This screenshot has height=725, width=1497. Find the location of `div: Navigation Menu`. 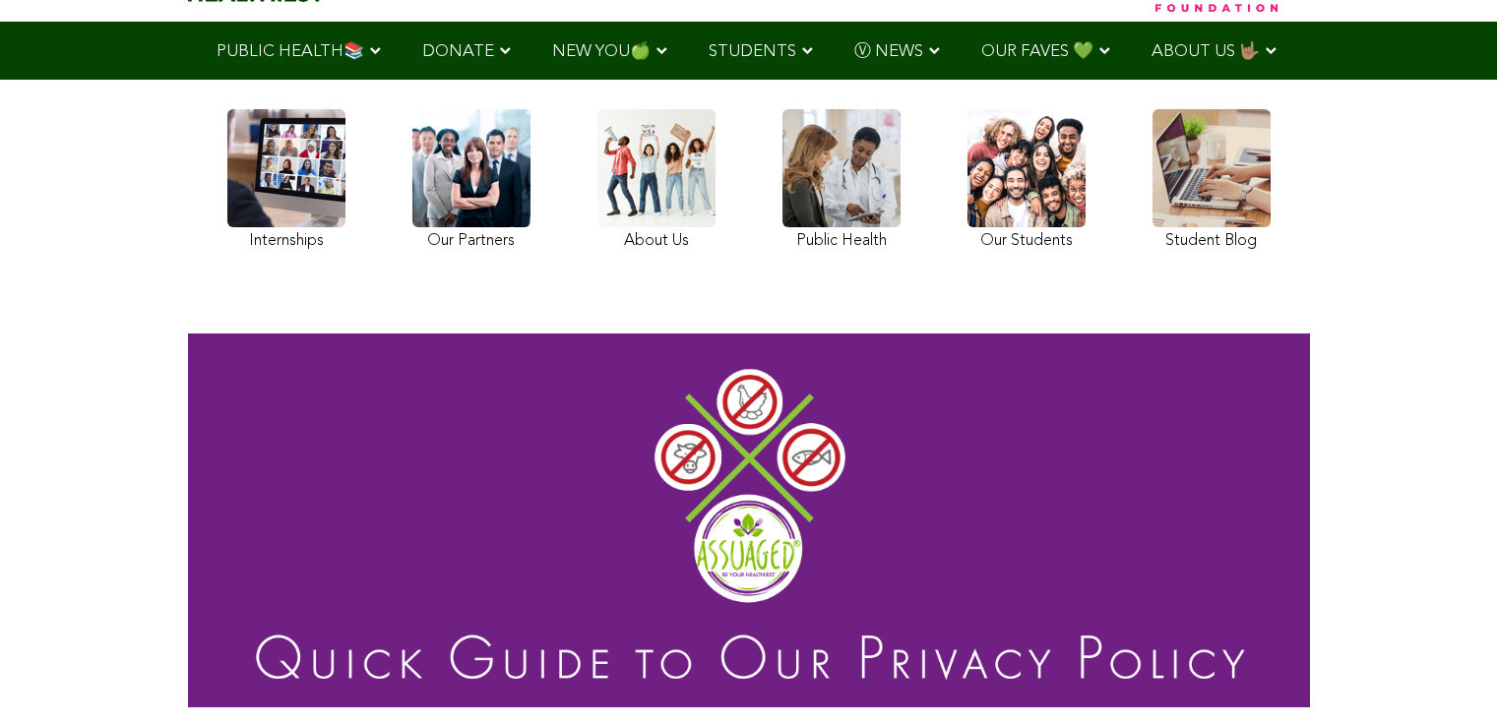

div: Navigation Menu is located at coordinates (749, 50).